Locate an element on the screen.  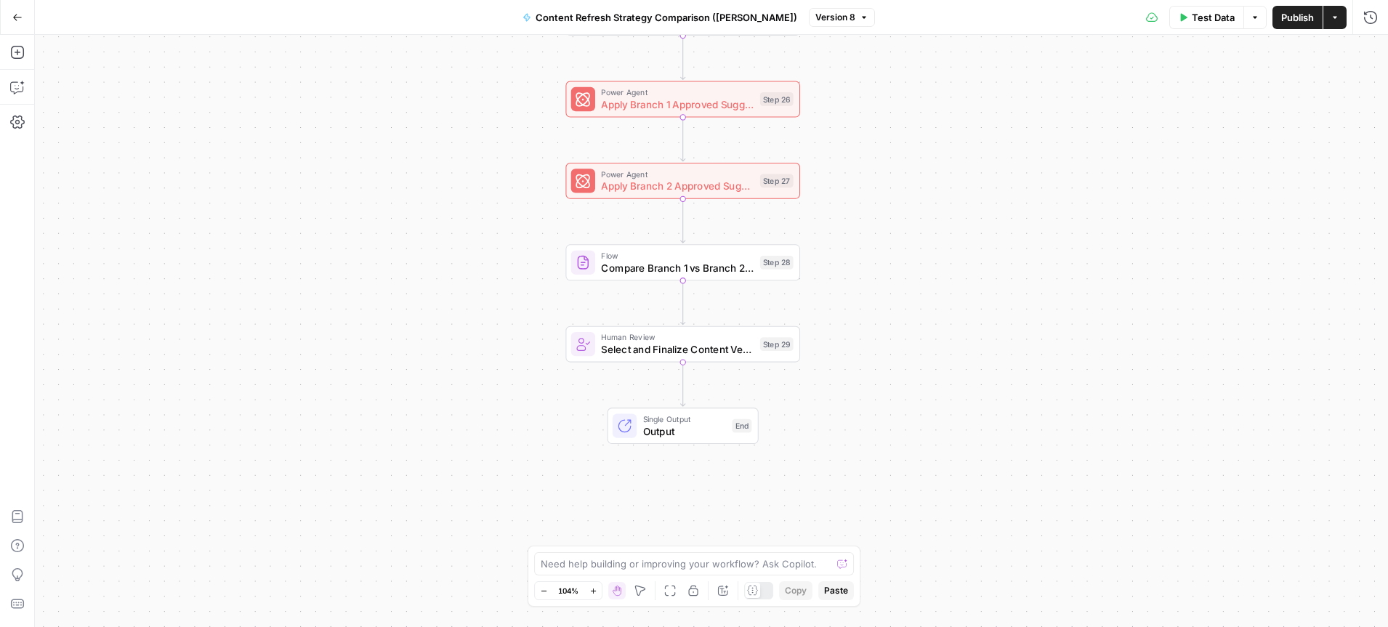
span: Publish is located at coordinates (1297, 17).